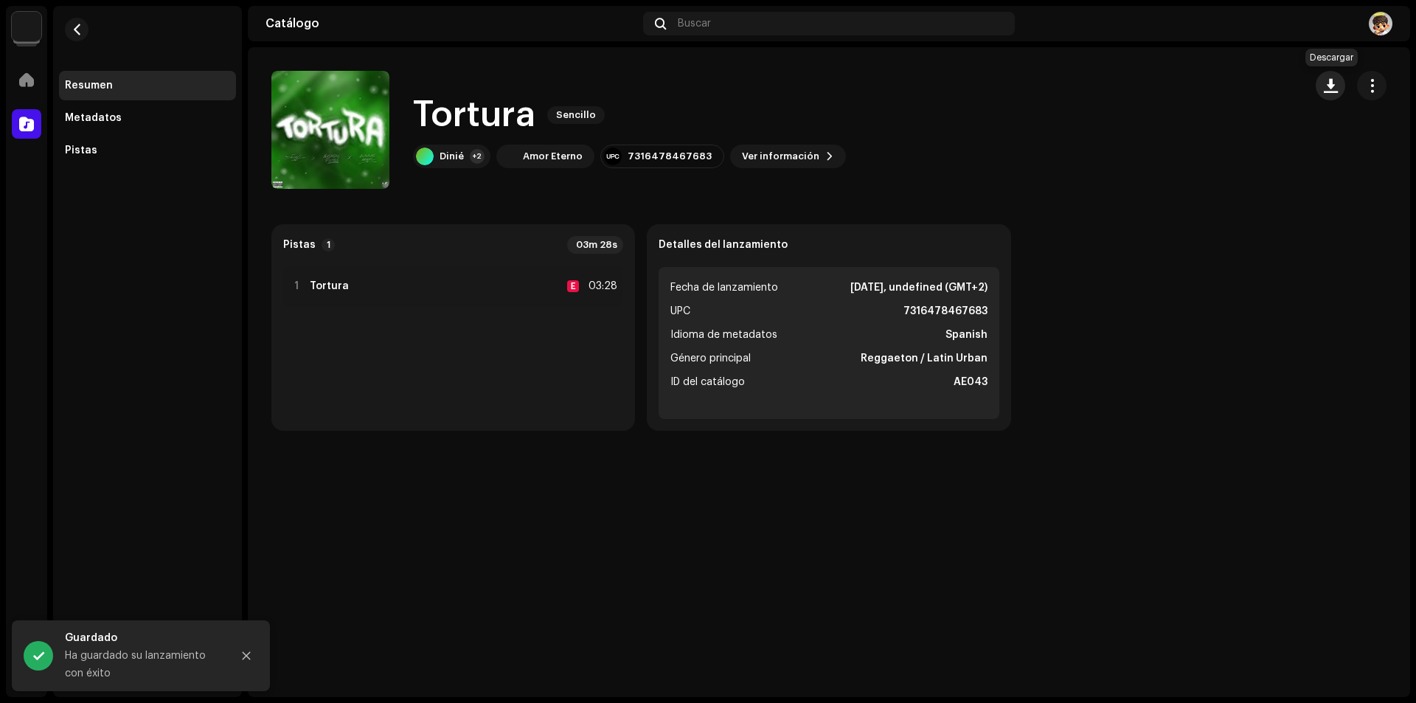 The height and width of the screenshot is (703, 1416). Describe the element at coordinates (576, 115) in the screenshot. I see `span: Sencillo` at that location.